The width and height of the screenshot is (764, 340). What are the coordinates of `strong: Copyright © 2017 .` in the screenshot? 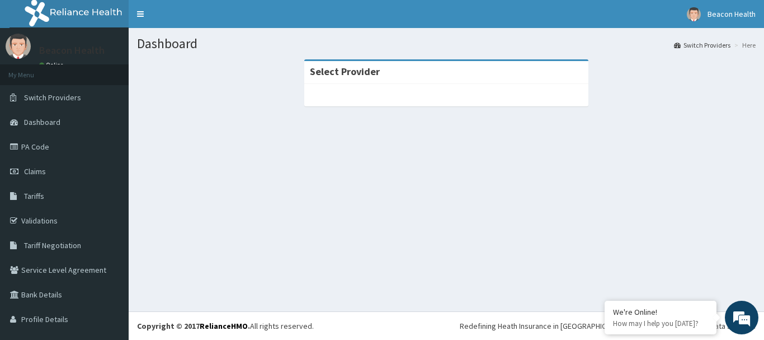 It's located at (194, 326).